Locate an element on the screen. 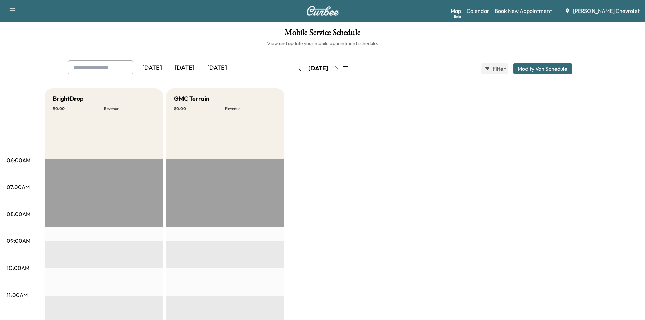 The image size is (645, 320). h6: View and update your mobile appointment schedule. is located at coordinates (322, 43).